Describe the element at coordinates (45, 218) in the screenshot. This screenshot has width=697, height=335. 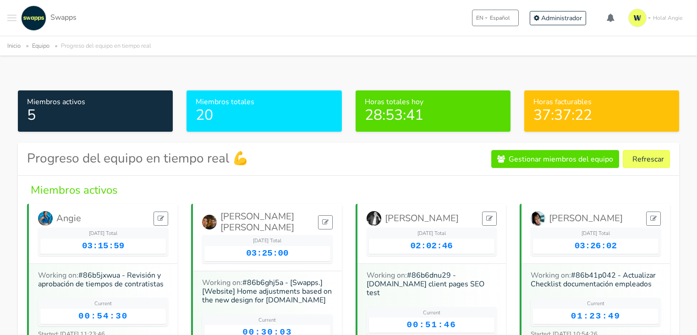
I see `img: Angie` at that location.